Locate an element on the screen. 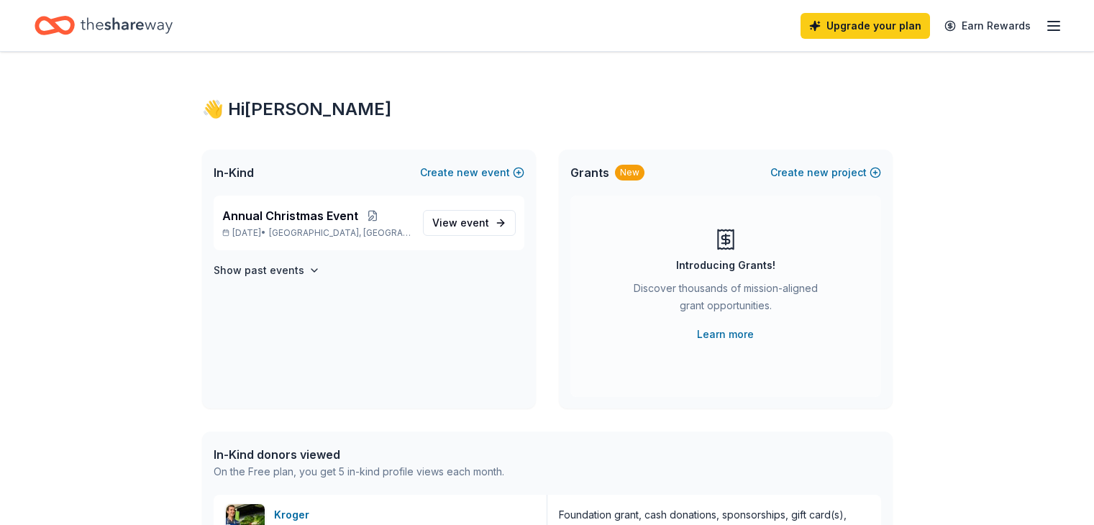 The height and width of the screenshot is (525, 1094). button: Createnewproject is located at coordinates (826, 173).